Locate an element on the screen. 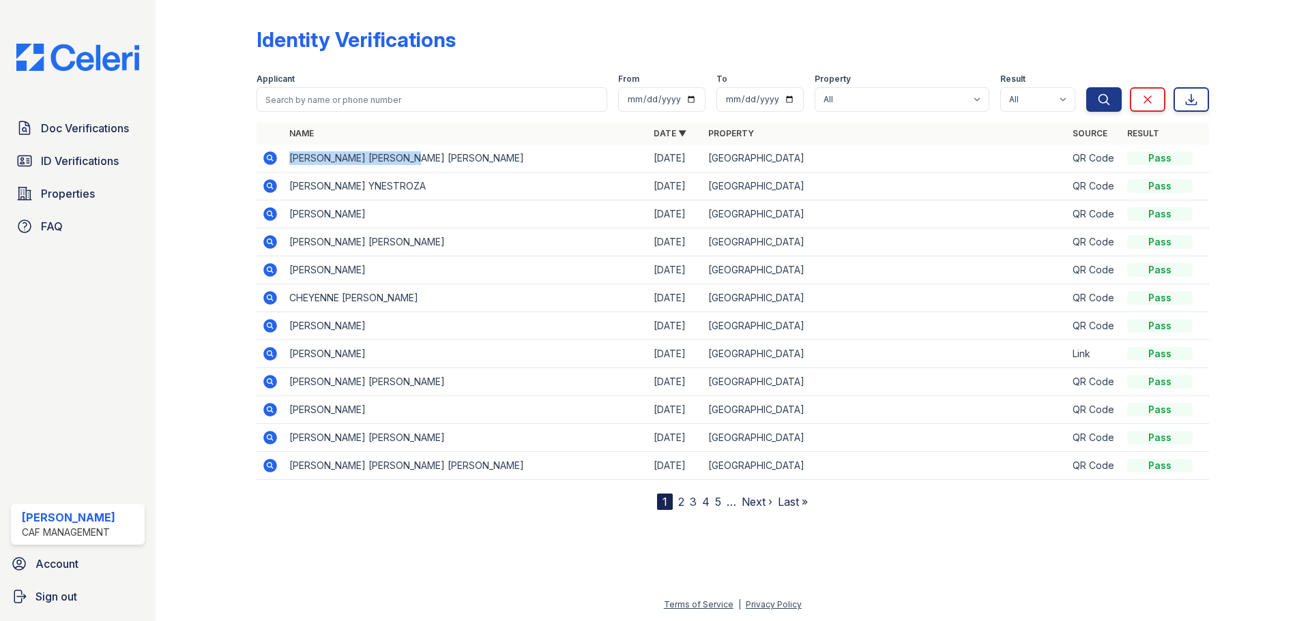 This screenshot has width=1310, height=621. a: 2 is located at coordinates (681, 502).